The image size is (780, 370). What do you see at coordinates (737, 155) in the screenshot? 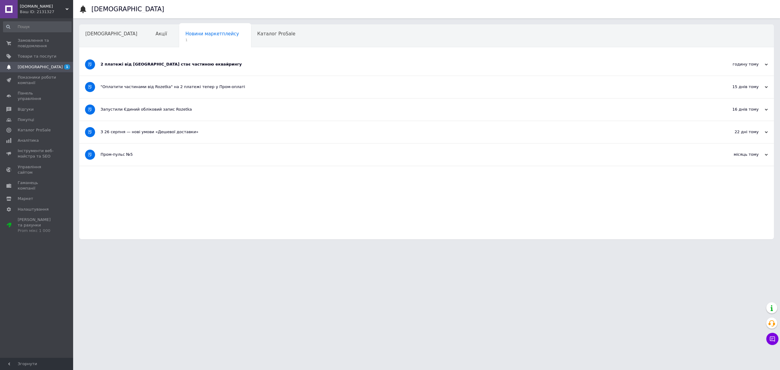
I see `div: місяць тому` at bounding box center [737, 155].